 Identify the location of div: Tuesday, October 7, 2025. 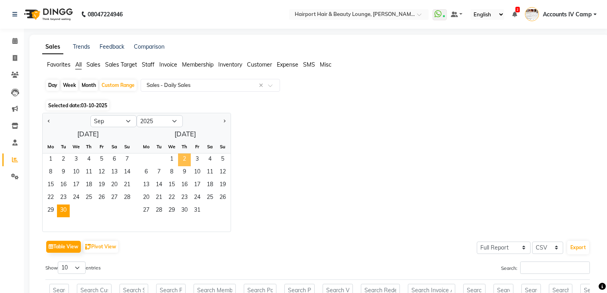
(159, 173).